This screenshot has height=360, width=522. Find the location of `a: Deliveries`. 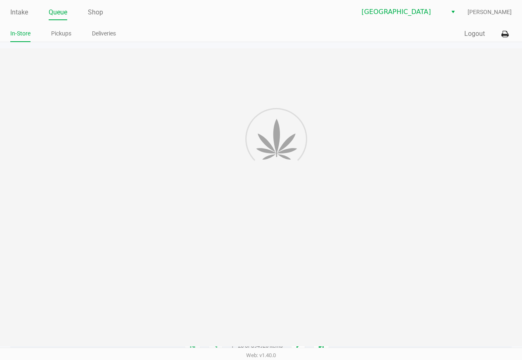

a: Deliveries is located at coordinates (104, 33).